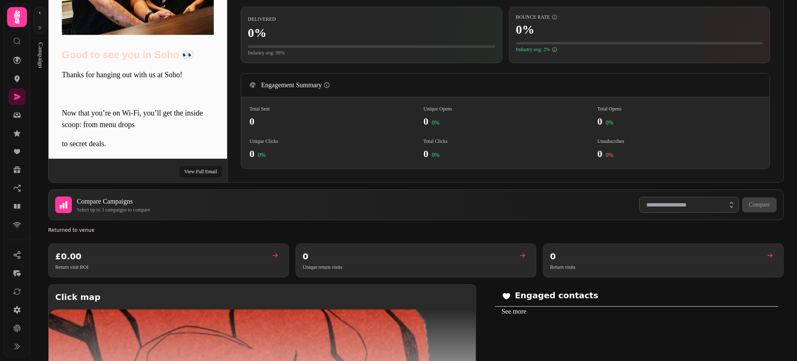  What do you see at coordinates (331, 109) in the screenshot?
I see `span: Total number of emails attempted to be sent in this campaign` at bounding box center [331, 109].